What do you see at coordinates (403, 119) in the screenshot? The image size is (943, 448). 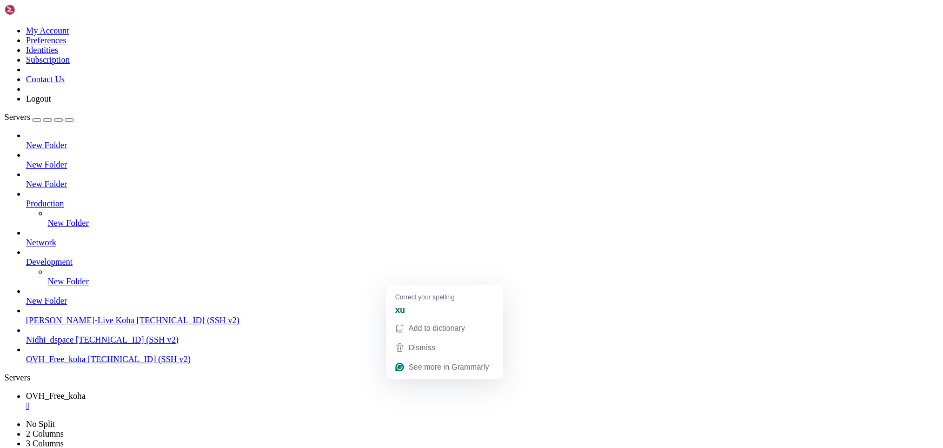 I see `x-row: Site 000-default disabled.` at bounding box center [403, 119].